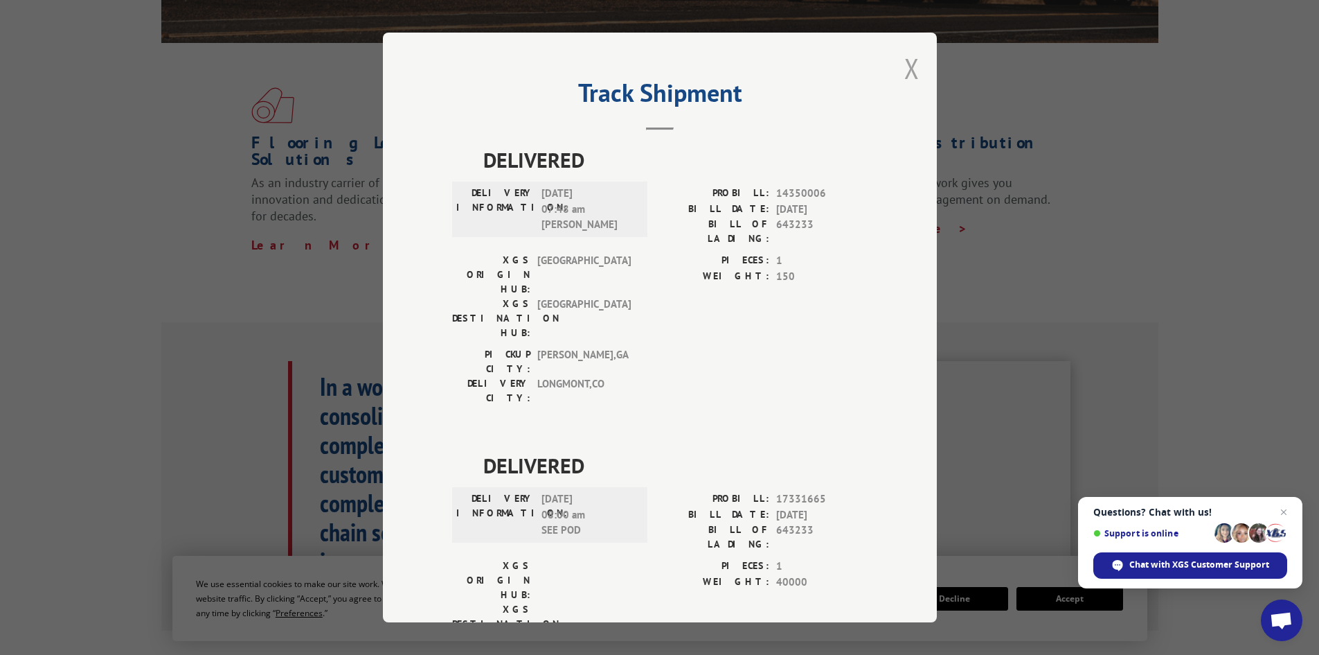 The width and height of the screenshot is (1319, 655). I want to click on h2: Track Shipment, so click(660, 96).